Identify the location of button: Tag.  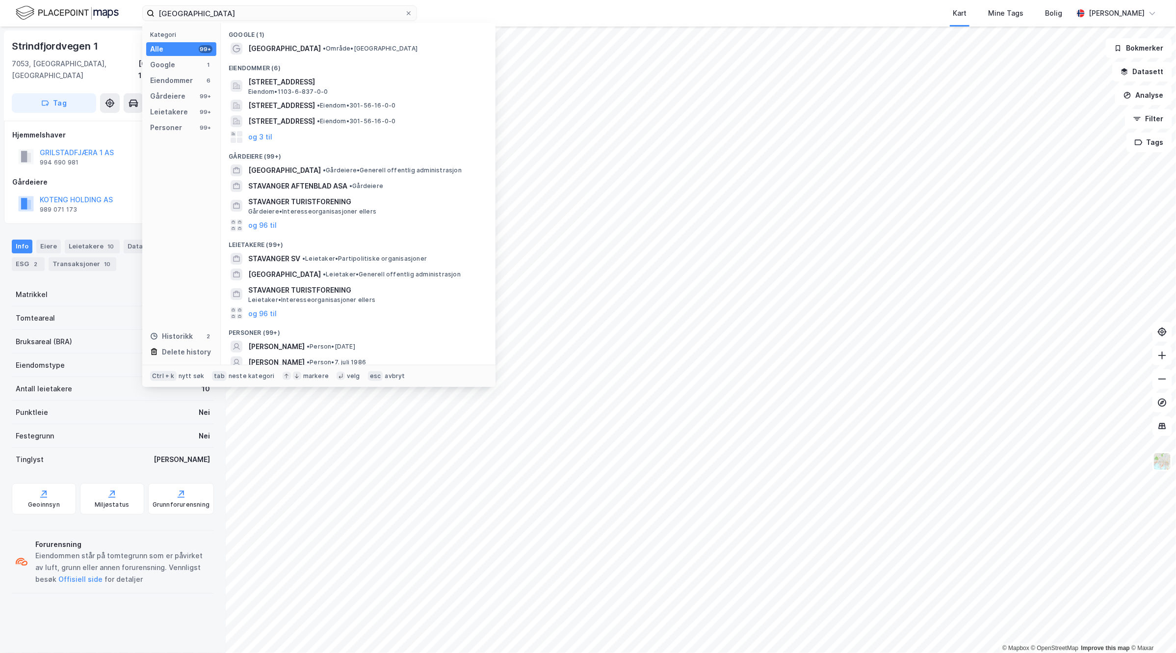
(54, 103).